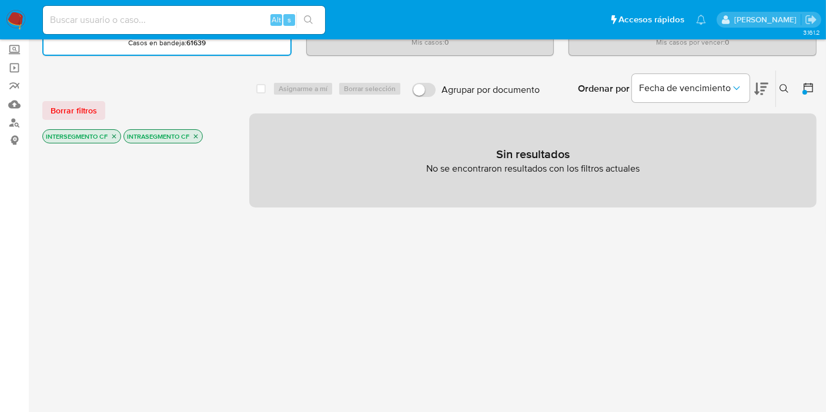 Image resolution: width=826 pixels, height=412 pixels. I want to click on span: Alt, so click(276, 19).